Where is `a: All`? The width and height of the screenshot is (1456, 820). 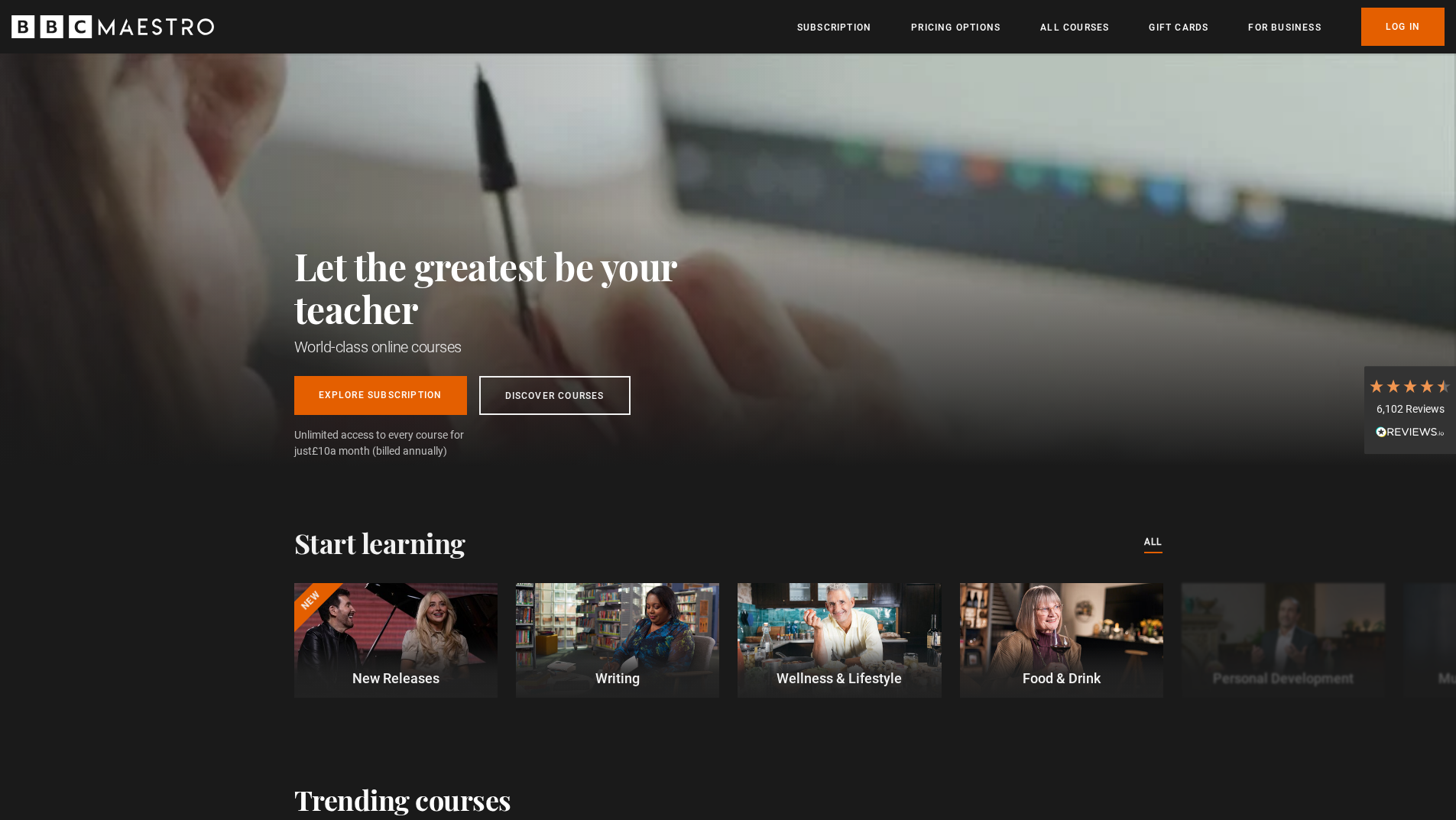
a: All is located at coordinates (1154, 543).